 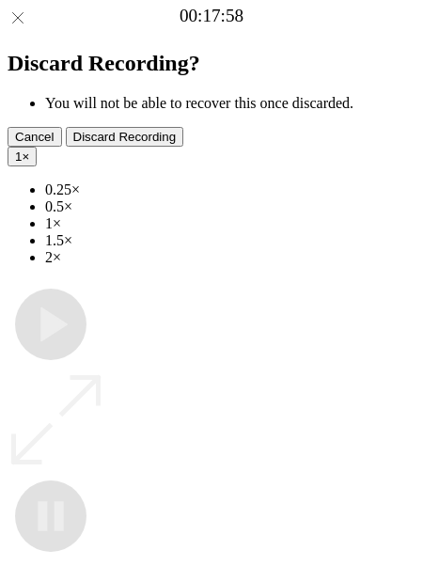 What do you see at coordinates (35, 136) in the screenshot?
I see `button: Cancel` at bounding box center [35, 136].